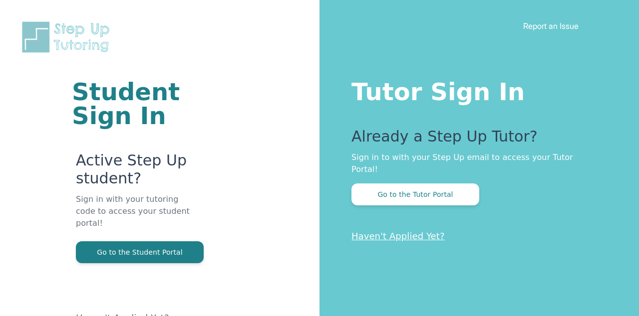  What do you see at coordinates (138, 218) in the screenshot?
I see `p: Sign in with your tutoring code to access your student portal!` at bounding box center [138, 218].